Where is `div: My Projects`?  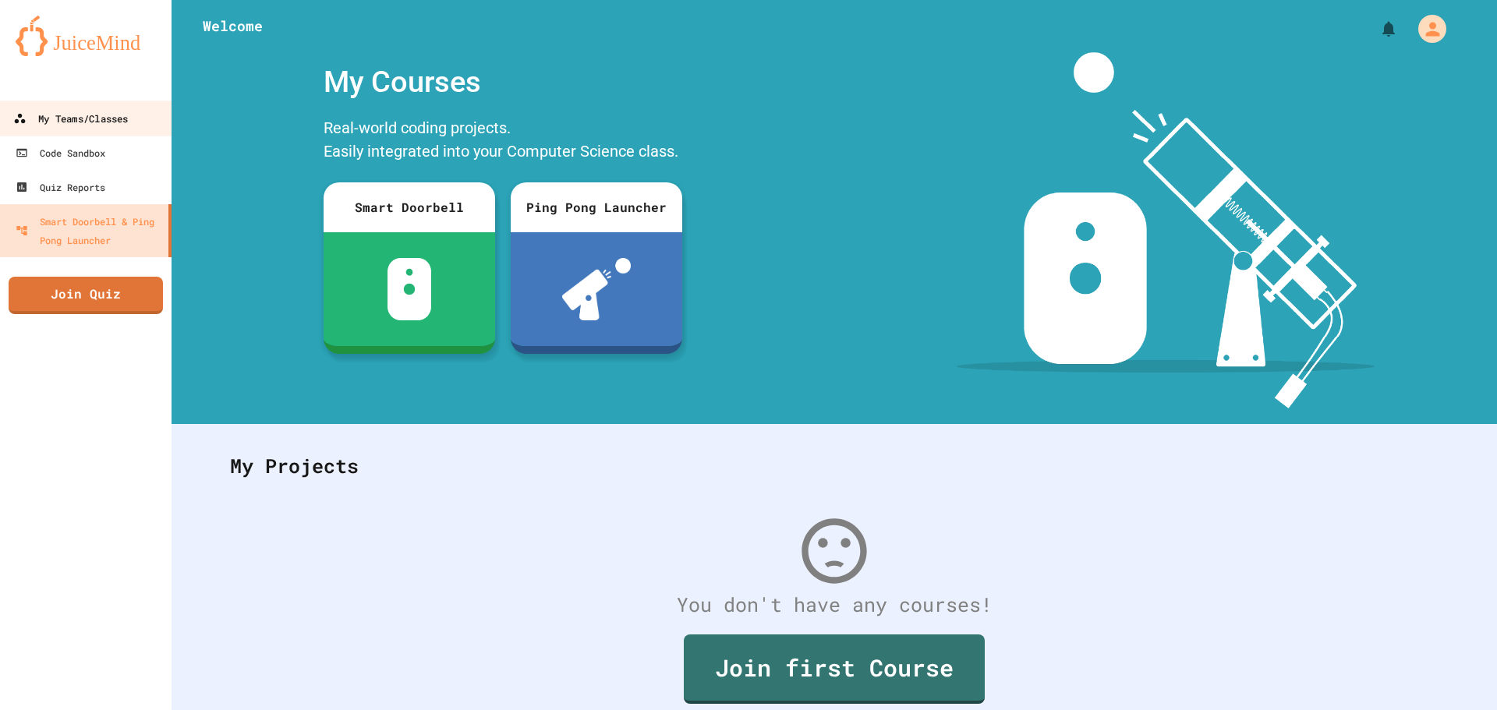 div: My Projects is located at coordinates (834, 466).